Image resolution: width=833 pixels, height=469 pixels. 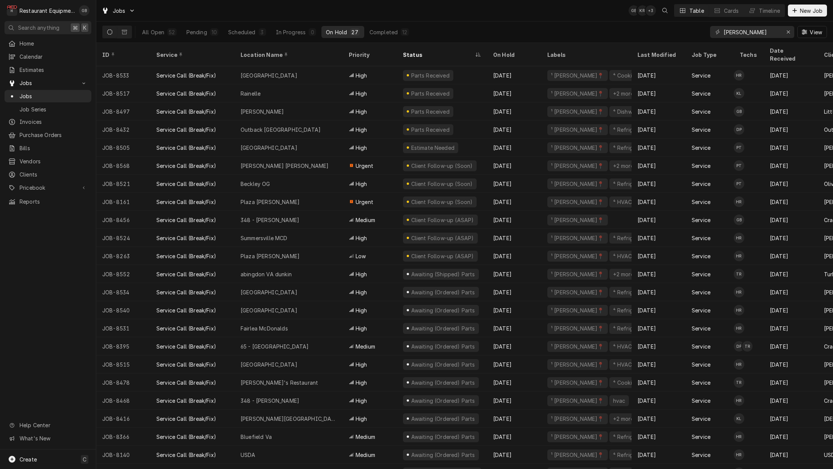 I want to click on span: Home, so click(x=53, y=43).